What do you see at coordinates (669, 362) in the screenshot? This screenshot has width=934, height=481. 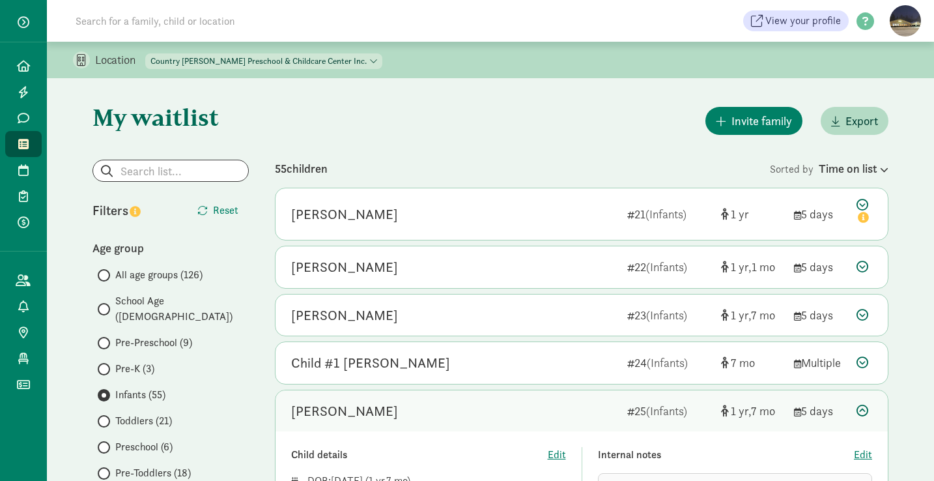 I see `div: 24` at bounding box center [669, 362].